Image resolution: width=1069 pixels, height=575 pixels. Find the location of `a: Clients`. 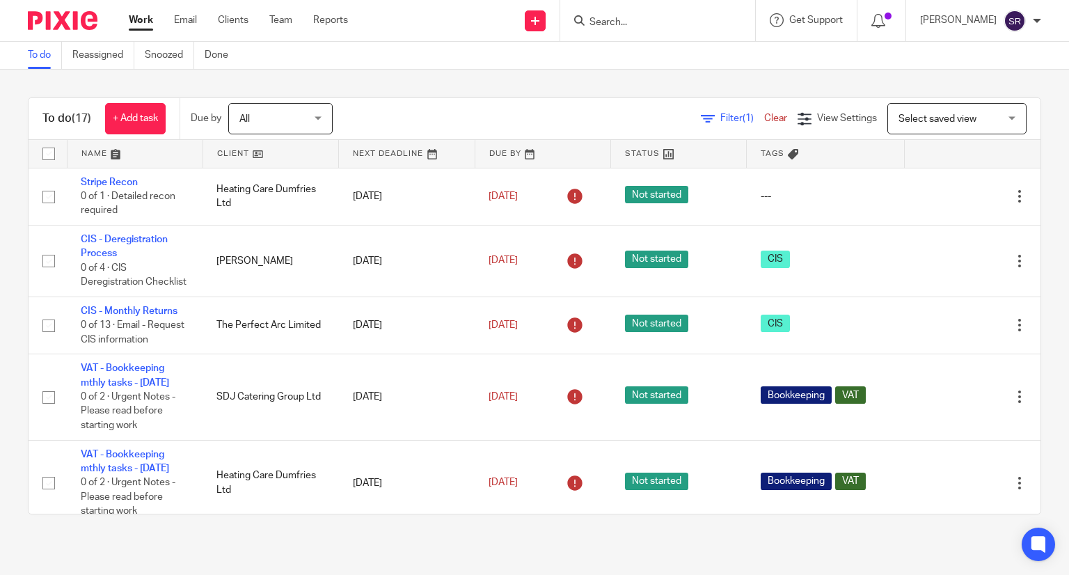

a: Clients is located at coordinates (233, 20).